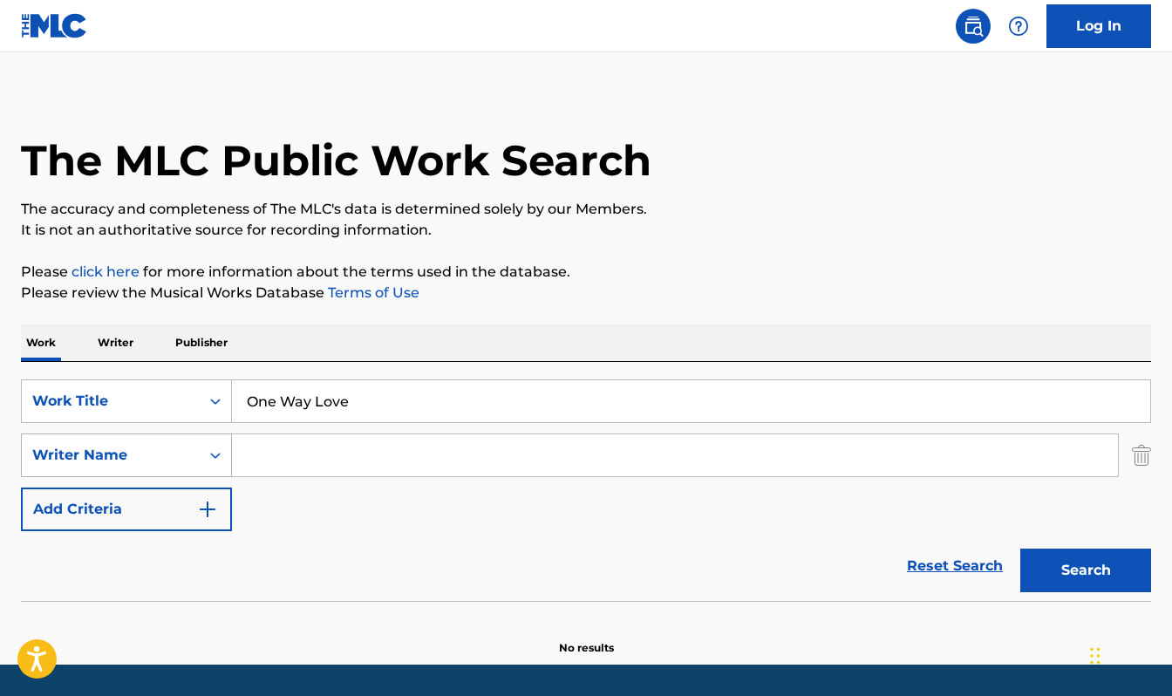 The width and height of the screenshot is (1172, 696). What do you see at coordinates (111, 401) in the screenshot?
I see `div: Work Title` at bounding box center [111, 401].